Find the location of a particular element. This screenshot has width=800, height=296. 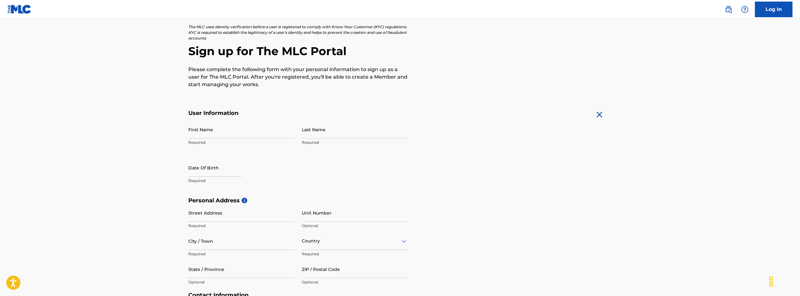

img: MLC Logo is located at coordinates (19, 9).